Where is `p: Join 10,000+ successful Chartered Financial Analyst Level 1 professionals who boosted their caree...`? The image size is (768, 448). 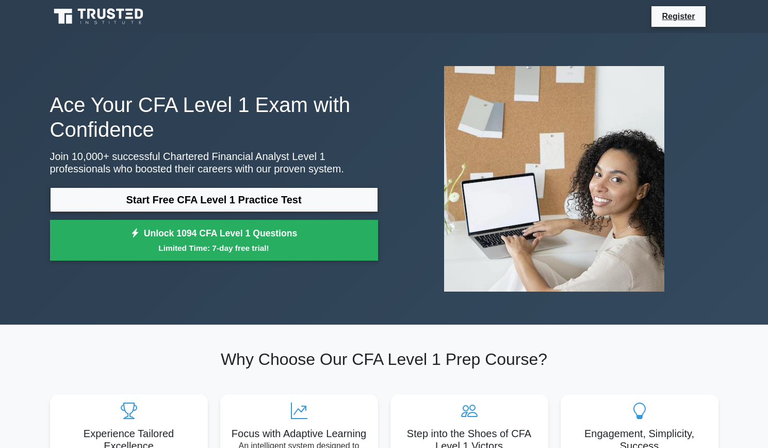 p: Join 10,000+ successful Chartered Financial Analyst Level 1 professionals who boosted their caree... is located at coordinates (214, 162).